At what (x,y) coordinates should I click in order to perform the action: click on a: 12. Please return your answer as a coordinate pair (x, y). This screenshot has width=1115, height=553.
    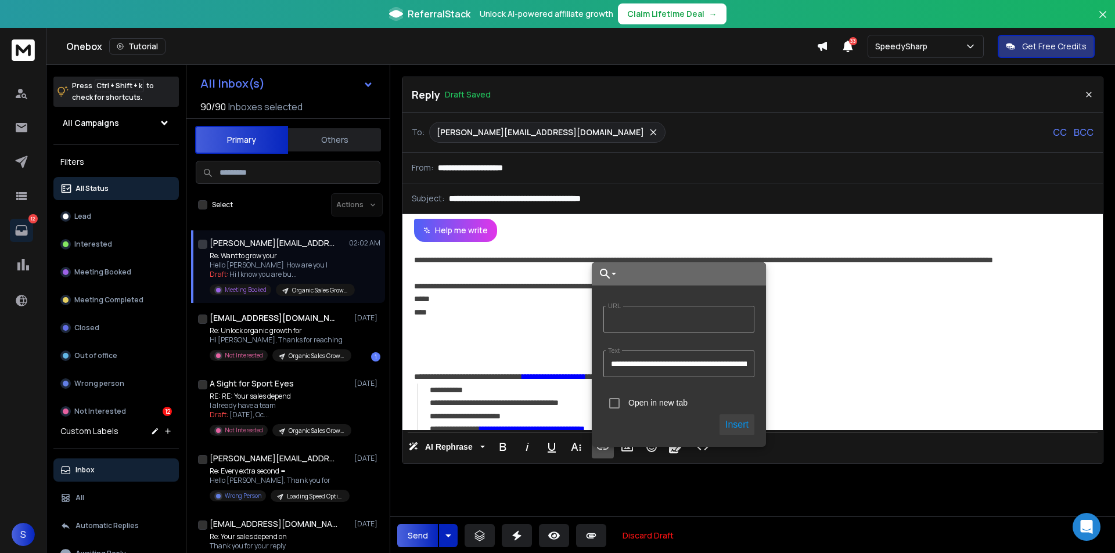
    Looking at the image, I should click on (21, 231).